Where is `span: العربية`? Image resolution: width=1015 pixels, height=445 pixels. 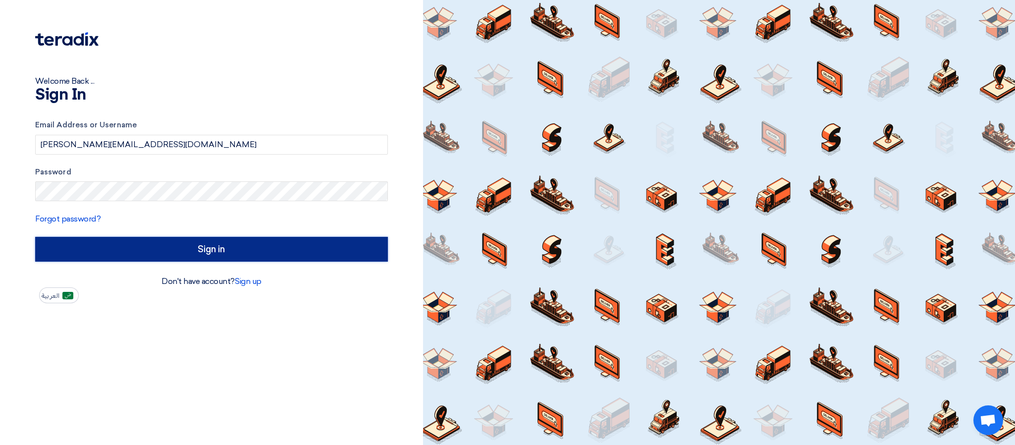
span: العربية is located at coordinates (51, 296).